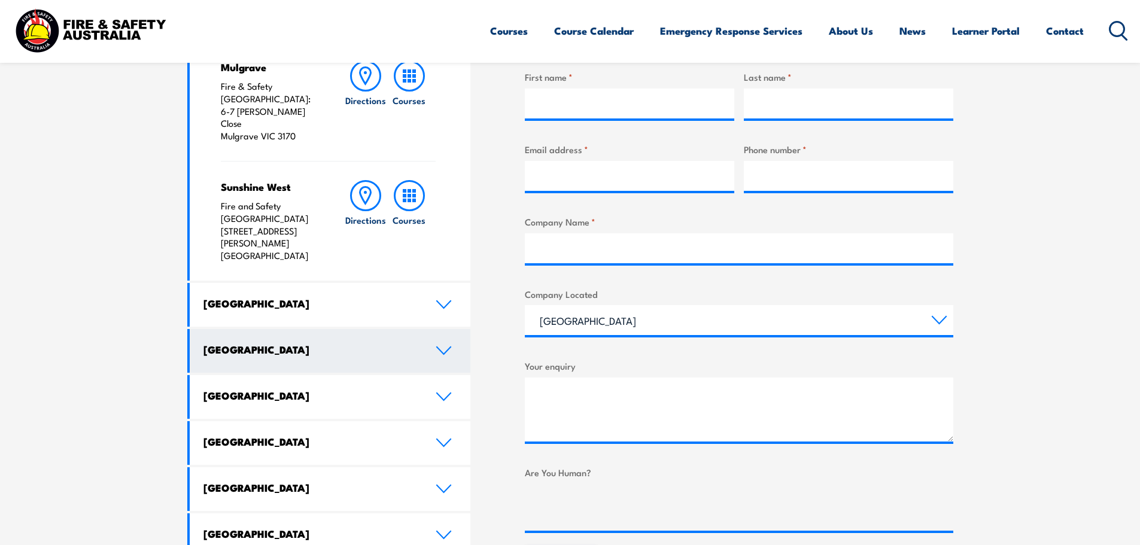 The image size is (1140, 545). I want to click on a: News, so click(912, 31).